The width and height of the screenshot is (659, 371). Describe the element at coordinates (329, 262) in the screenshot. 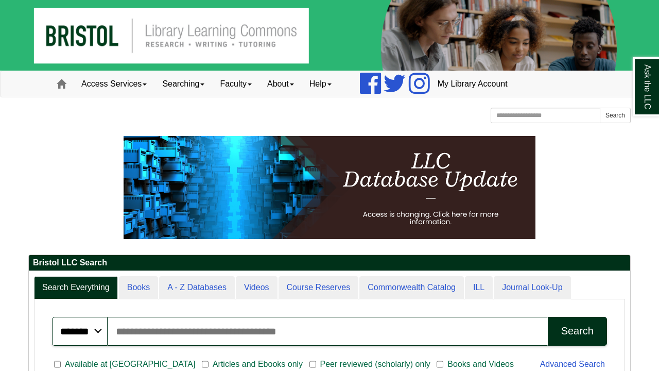

I see `h2: Bristol LLC Search` at that location.